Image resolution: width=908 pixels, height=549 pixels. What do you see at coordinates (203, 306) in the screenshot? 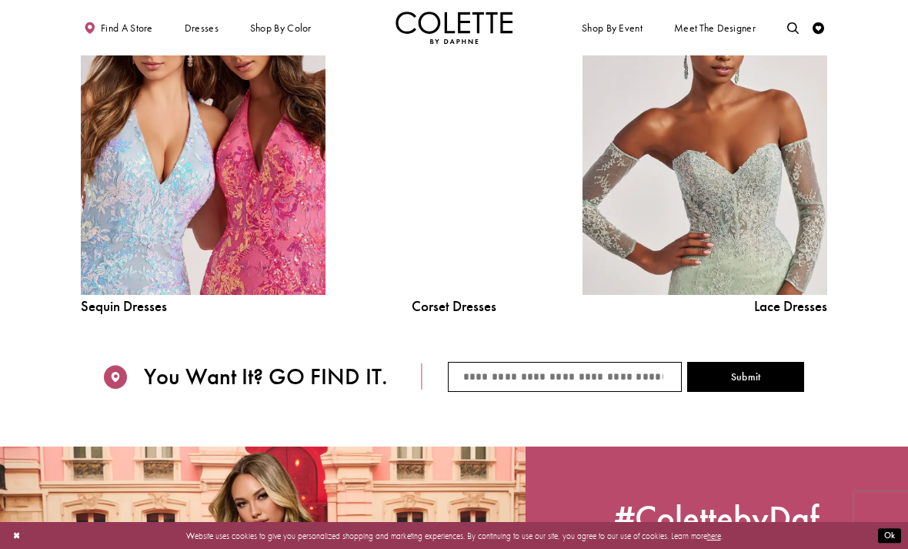
I see `span: Sequin Dresses` at bounding box center [203, 306].